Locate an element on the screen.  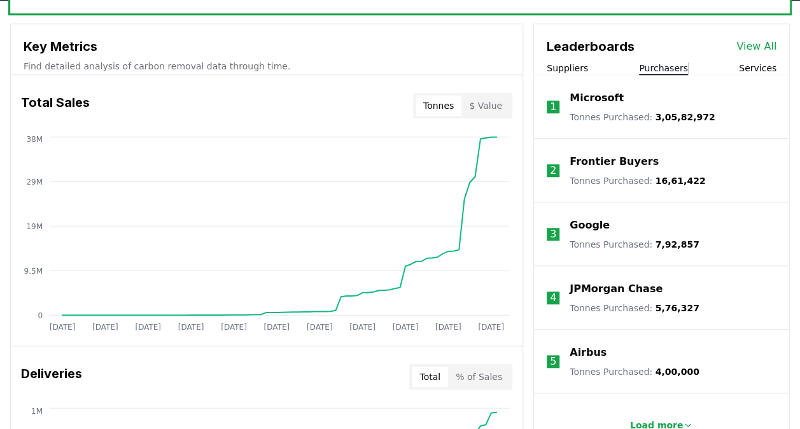
button: Purchasers is located at coordinates (663, 68).